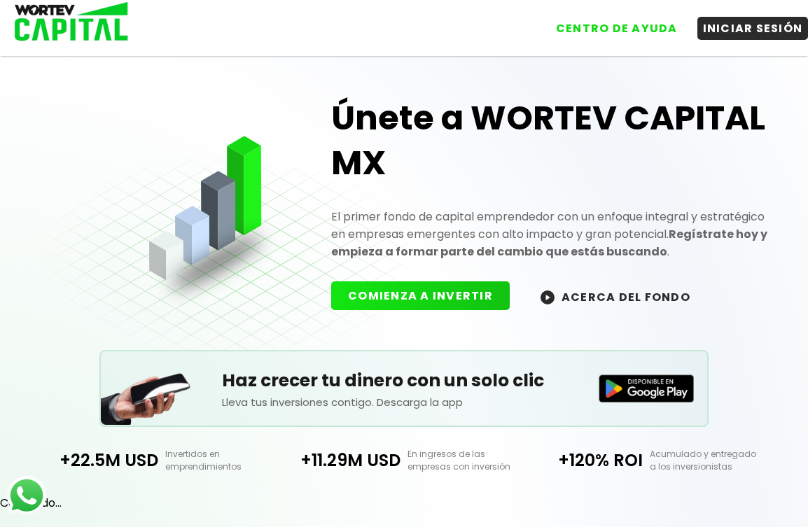  What do you see at coordinates (27, 496) in the screenshot?
I see `img: logos_whatsapp-icon.242b2217.svg` at bounding box center [27, 496].